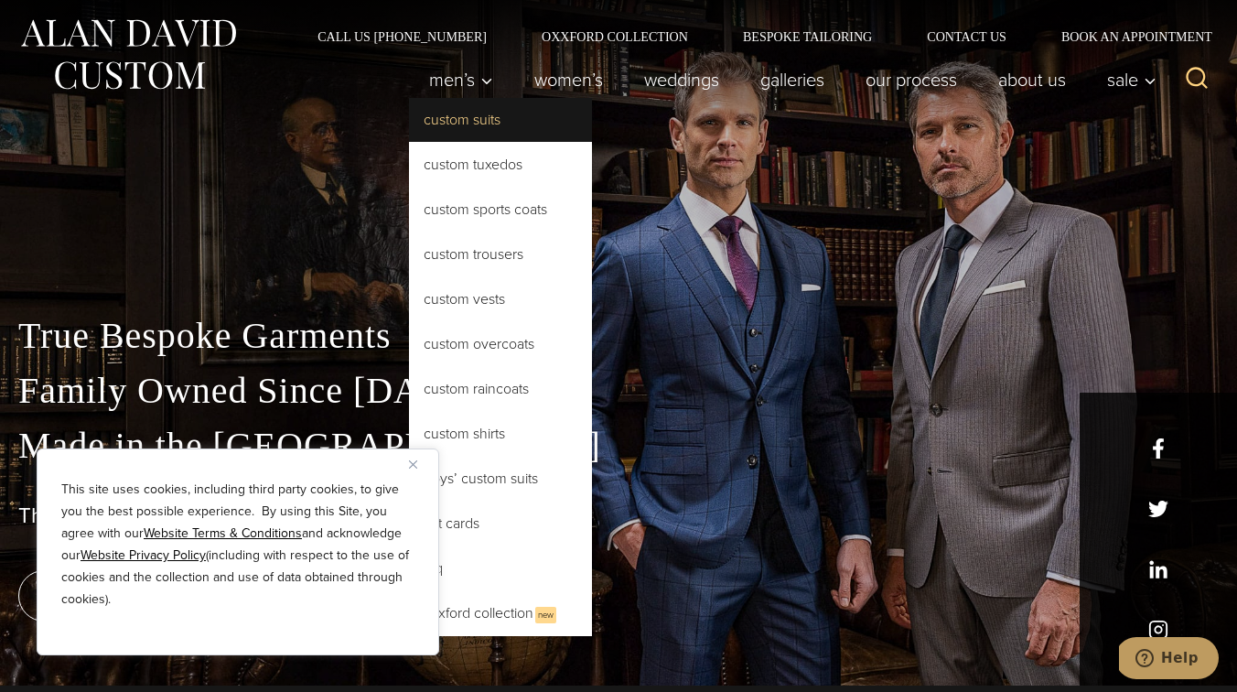 The width and height of the screenshot is (1237, 692). What do you see at coordinates (754, 37) in the screenshot?
I see `nav: Secondary Navigation` at bounding box center [754, 37].